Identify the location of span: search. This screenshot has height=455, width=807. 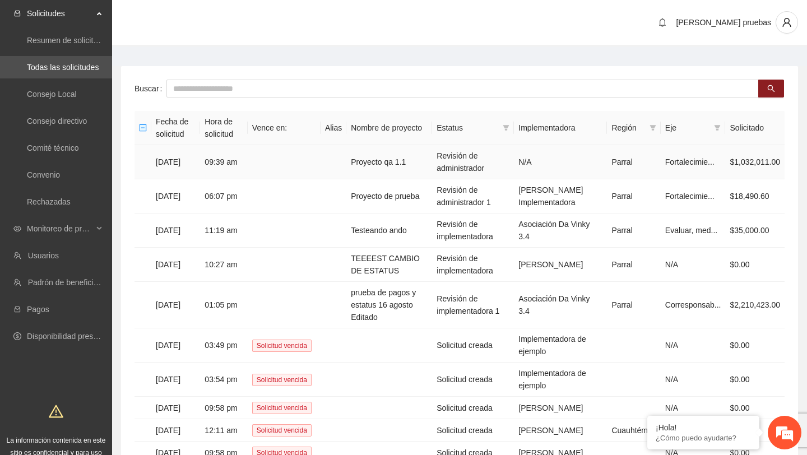
(771, 89).